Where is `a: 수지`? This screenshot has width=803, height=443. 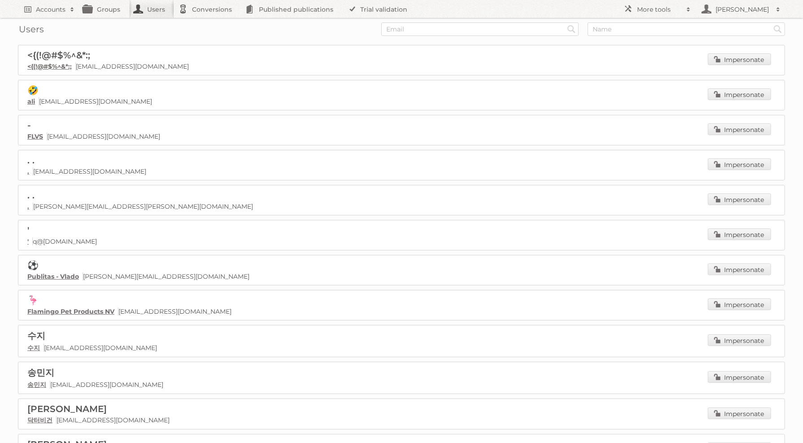 a: 수지 is located at coordinates (34, 348).